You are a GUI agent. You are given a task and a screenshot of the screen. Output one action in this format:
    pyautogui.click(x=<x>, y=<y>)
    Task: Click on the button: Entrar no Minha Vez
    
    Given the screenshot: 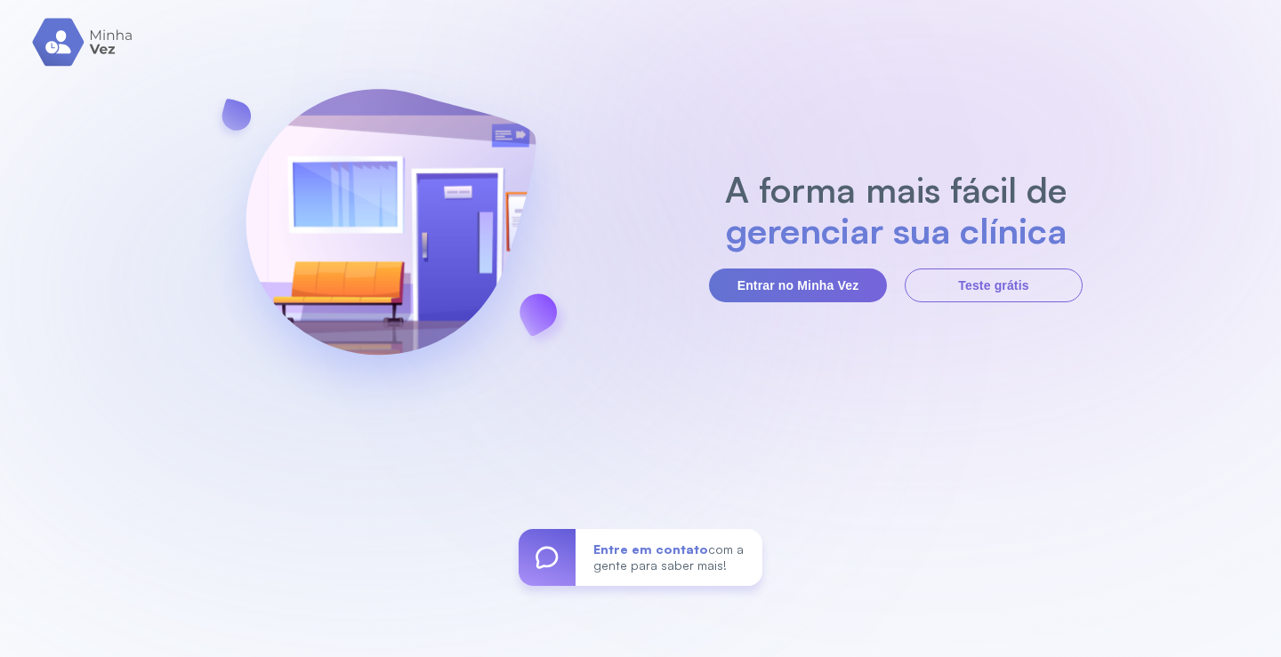 What is the action you would take?
    pyautogui.click(x=798, y=286)
    